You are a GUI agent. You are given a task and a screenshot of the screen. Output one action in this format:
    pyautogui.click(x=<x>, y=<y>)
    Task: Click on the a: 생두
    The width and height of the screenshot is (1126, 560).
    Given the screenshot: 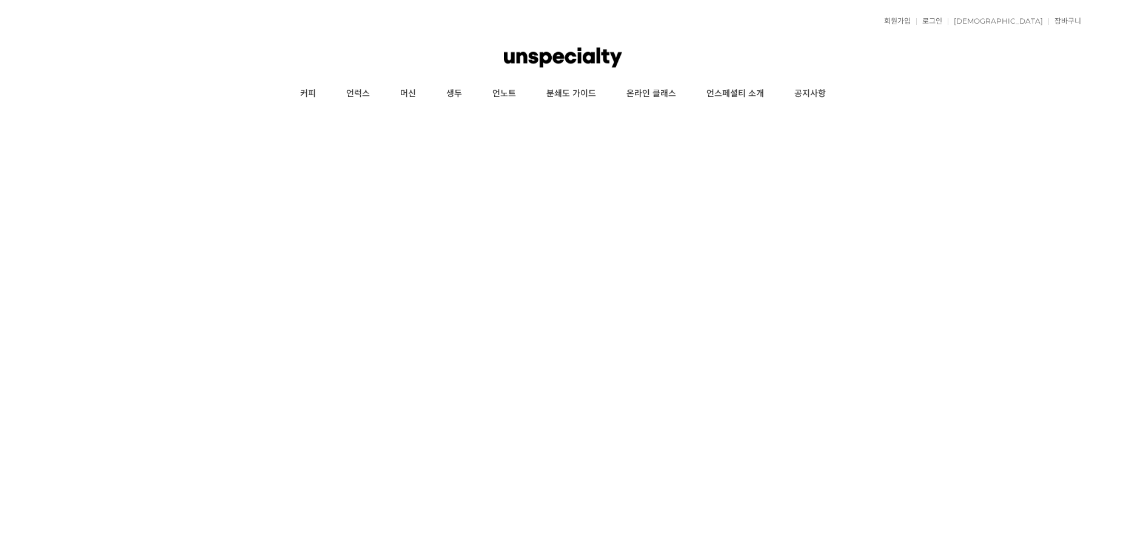 What is the action you would take?
    pyautogui.click(x=454, y=94)
    